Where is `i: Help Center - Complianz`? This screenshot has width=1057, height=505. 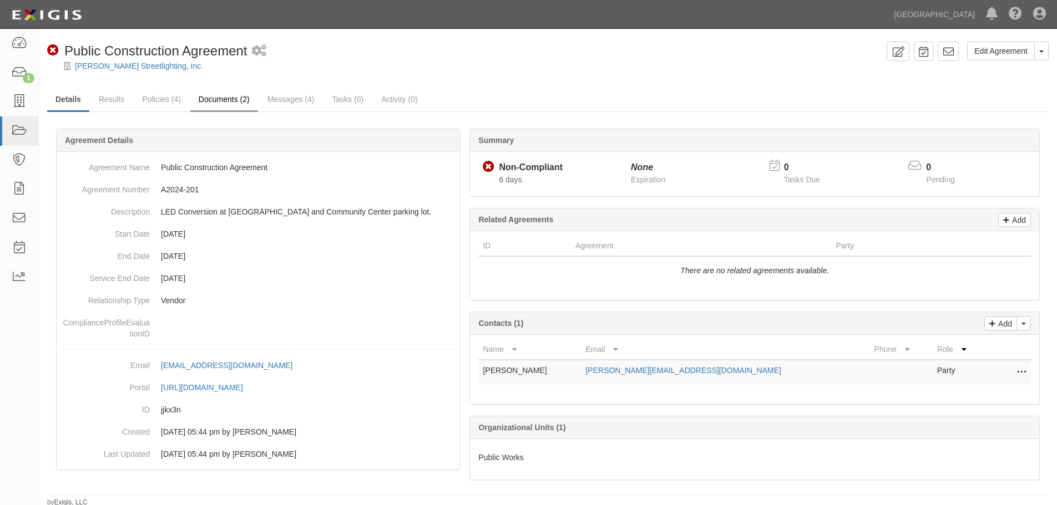 i: Help Center - Complianz is located at coordinates (1015, 14).